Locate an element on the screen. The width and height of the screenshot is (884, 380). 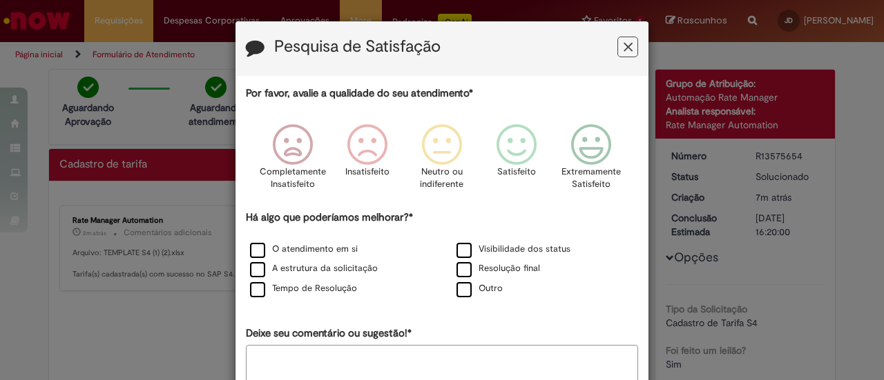
p: Extremamente Satisfeito is located at coordinates (591, 178).